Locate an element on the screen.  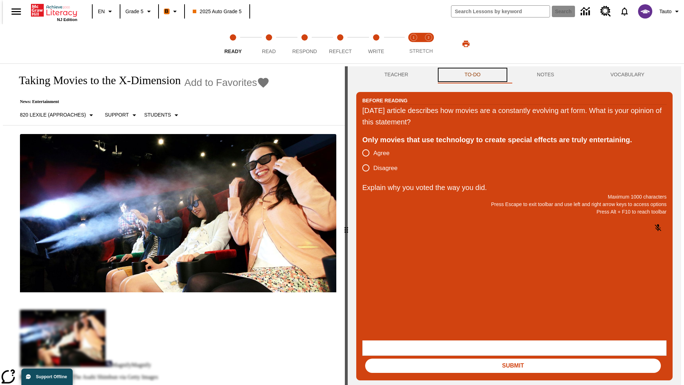
button: Read step 2 of 5 is located at coordinates (269, 44).